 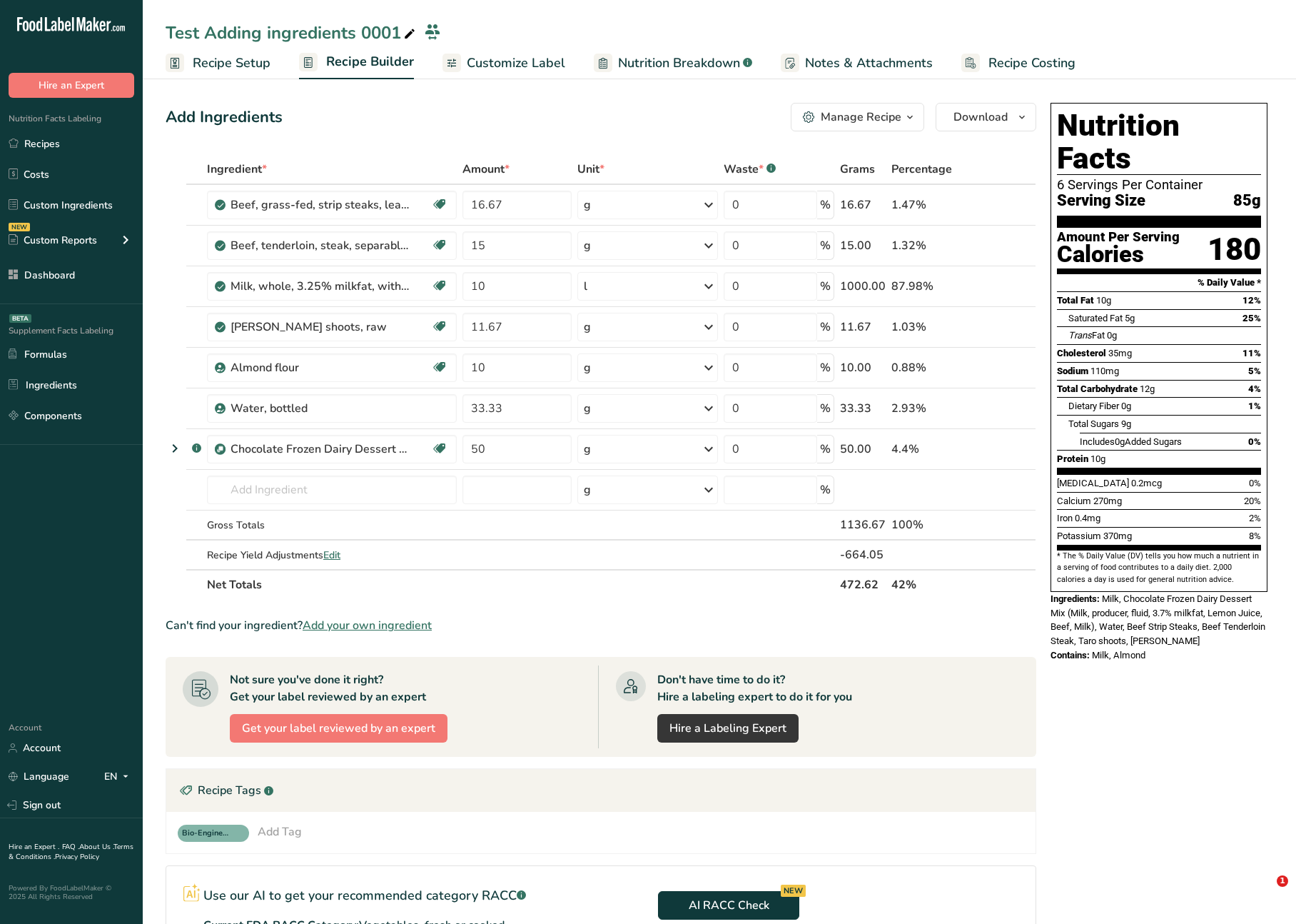 I want to click on span: 0%, so click(x=1255, y=442).